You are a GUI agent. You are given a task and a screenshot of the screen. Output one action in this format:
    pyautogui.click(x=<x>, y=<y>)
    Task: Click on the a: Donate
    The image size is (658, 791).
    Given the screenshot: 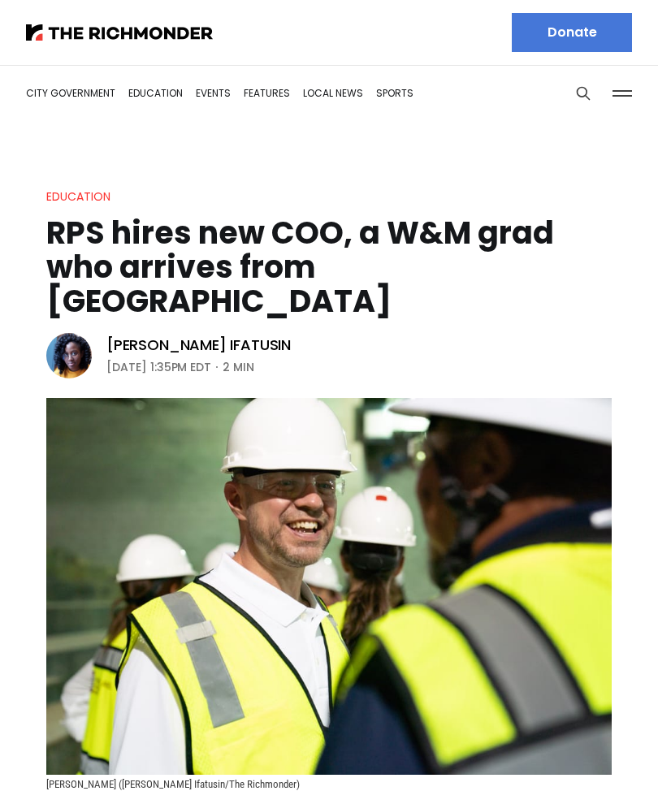 What is the action you would take?
    pyautogui.click(x=571, y=32)
    